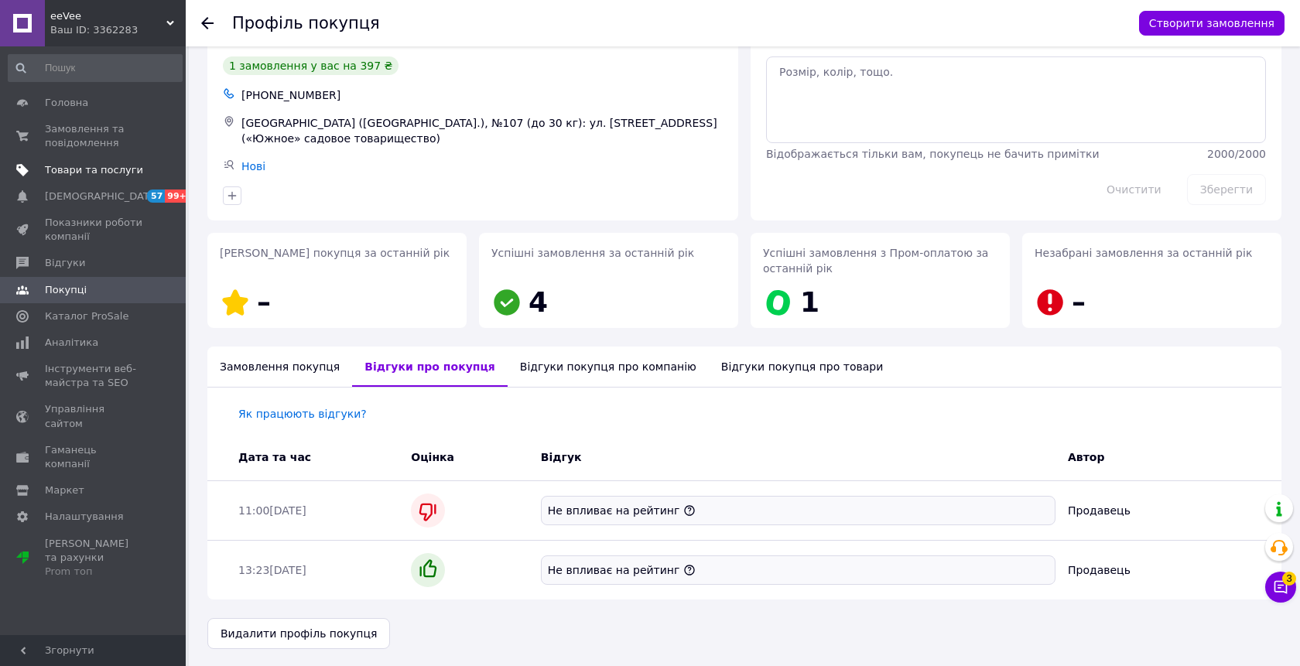 The height and width of the screenshot is (666, 1300). Describe the element at coordinates (1280, 587) in the screenshot. I see `button: Чат з покупцем3` at that location.